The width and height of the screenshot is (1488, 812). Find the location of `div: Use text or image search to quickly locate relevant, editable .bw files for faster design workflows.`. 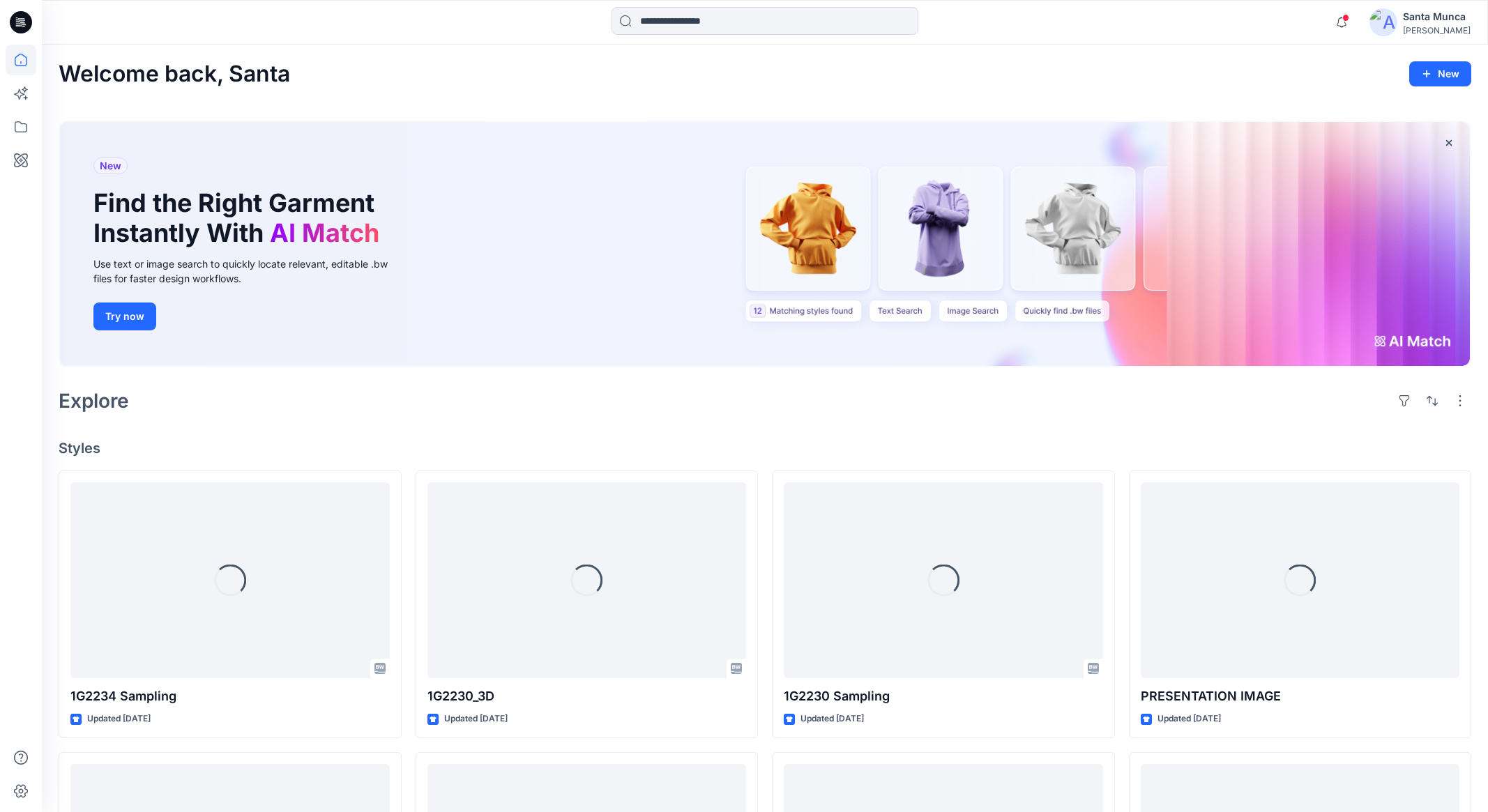

div: Use text or image search to quickly locate relevant, editable .bw files for faster design workflows. is located at coordinates (250, 271).